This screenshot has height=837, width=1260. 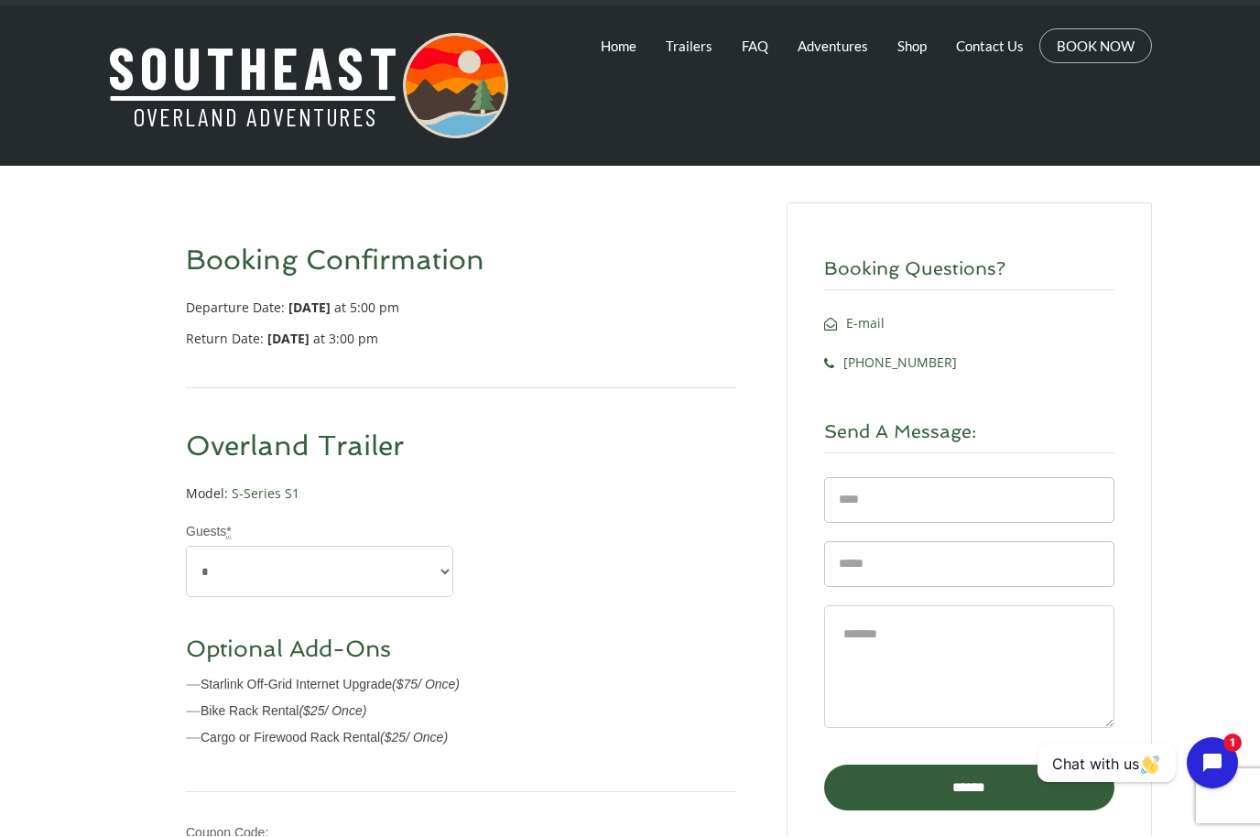 I want to click on a: E-mail, so click(x=855, y=323).